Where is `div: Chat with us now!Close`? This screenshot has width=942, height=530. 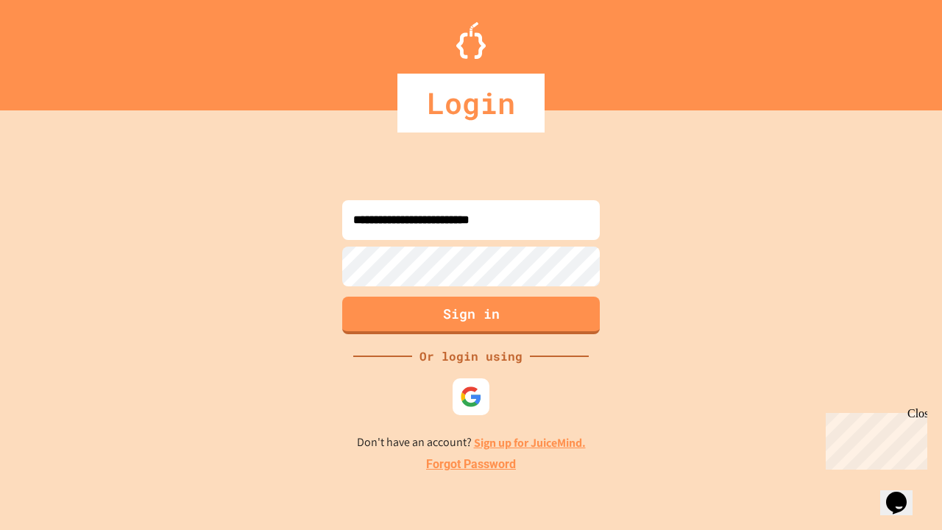
div: Chat with us now!Close is located at coordinates (54, 49).